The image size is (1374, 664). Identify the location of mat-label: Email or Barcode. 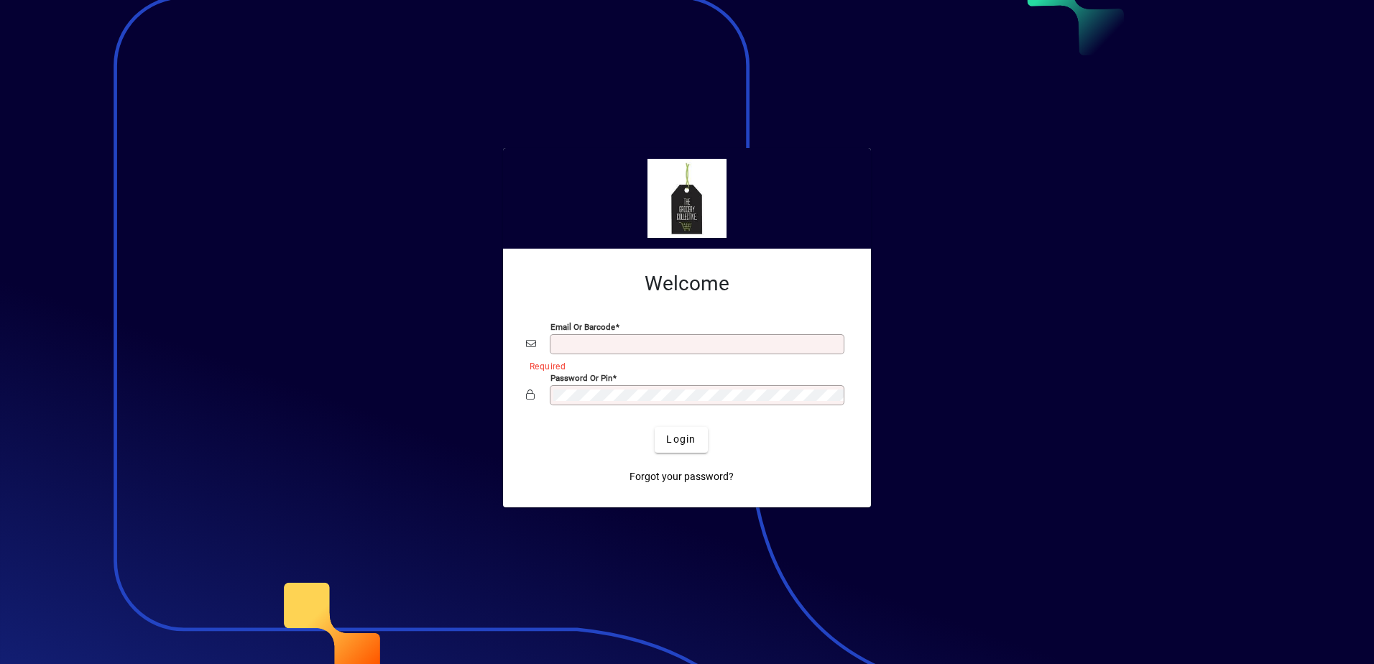
(583, 326).